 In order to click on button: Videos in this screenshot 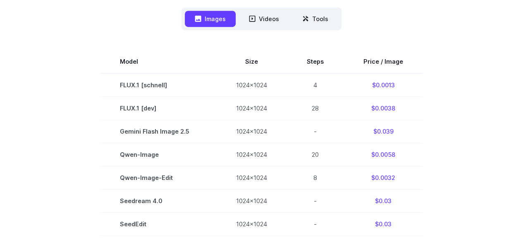, I will do `click(264, 19)`.